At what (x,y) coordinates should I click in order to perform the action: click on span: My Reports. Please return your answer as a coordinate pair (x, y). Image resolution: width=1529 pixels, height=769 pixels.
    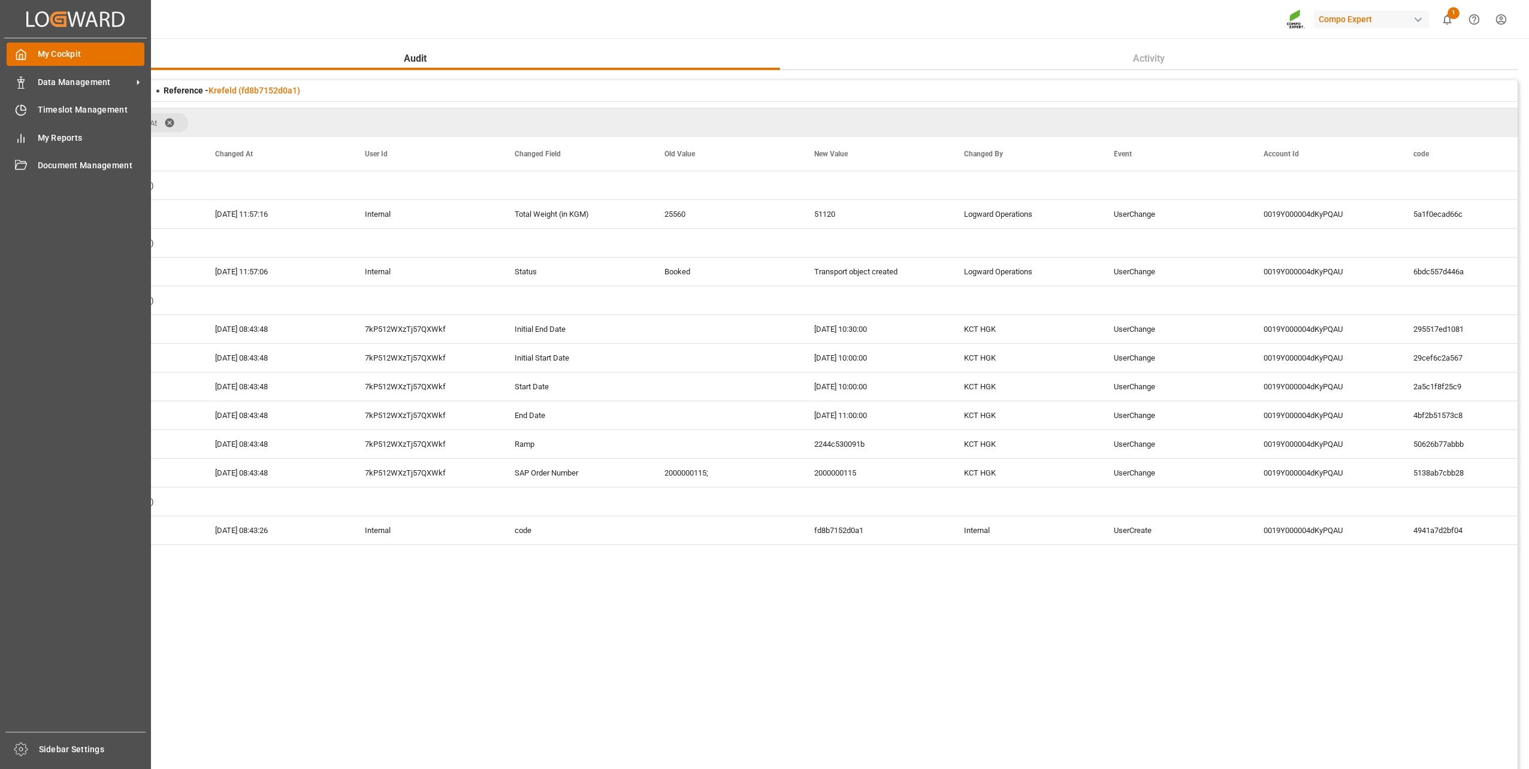
    Looking at the image, I should click on (91, 138).